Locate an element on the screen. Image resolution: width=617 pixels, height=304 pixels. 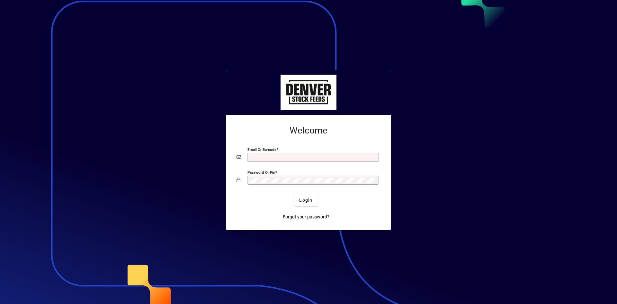
button: Login is located at coordinates (306, 200).